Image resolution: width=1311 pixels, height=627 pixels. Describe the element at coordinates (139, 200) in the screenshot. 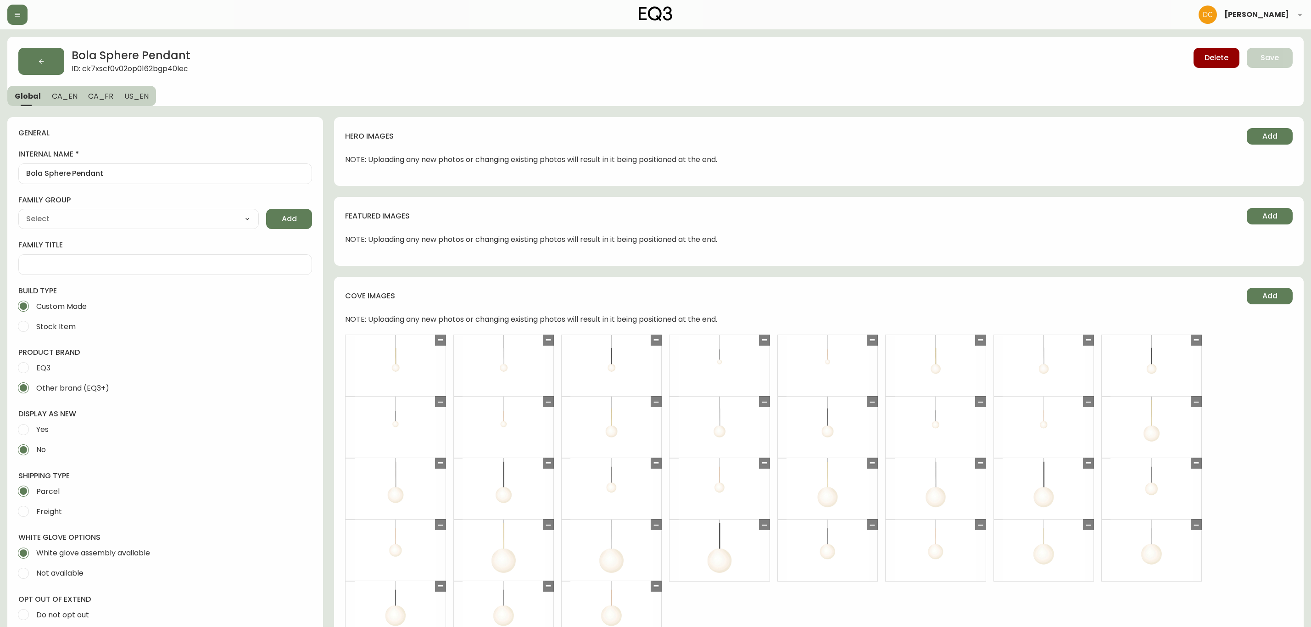

I see `label: family group` at that location.